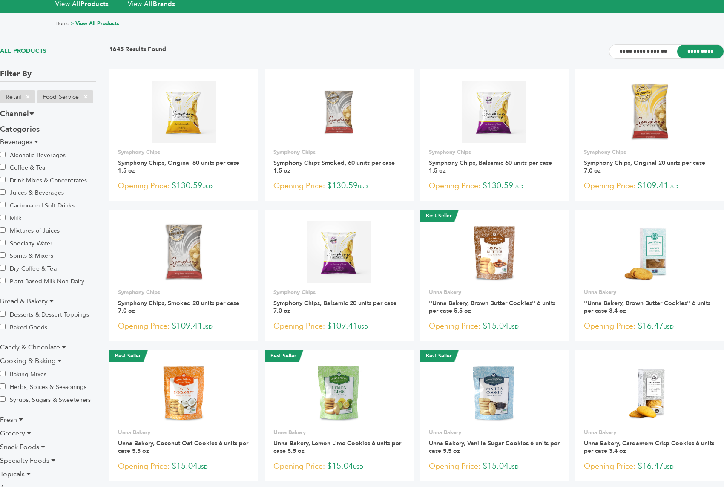 The image size is (724, 487). What do you see at coordinates (492, 307) in the screenshot?
I see `a: ''Unna Bakery, Brown Butter Cookies'' 6 units per case 5.5 oz` at bounding box center [492, 307].